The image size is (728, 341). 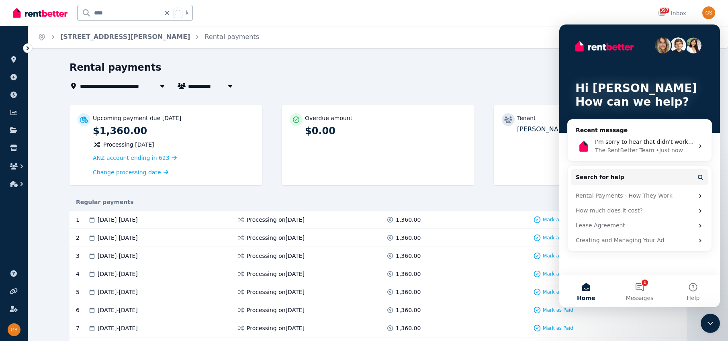 I want to click on div: 2, so click(x=82, y=238).